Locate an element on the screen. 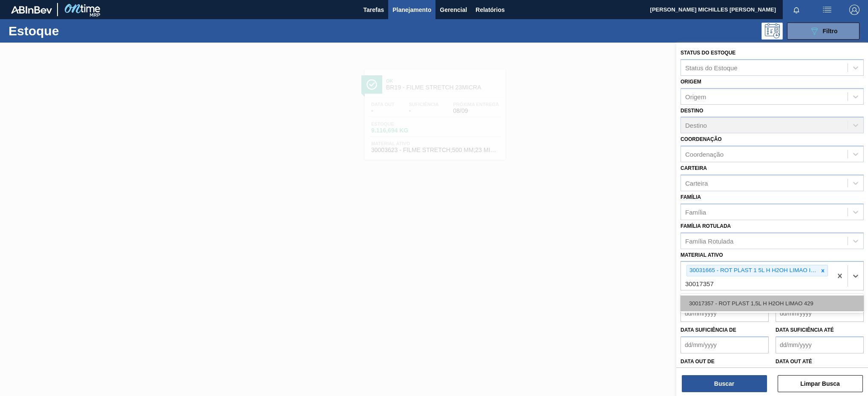 The image size is (868, 396). label: Família is located at coordinates (691, 197).